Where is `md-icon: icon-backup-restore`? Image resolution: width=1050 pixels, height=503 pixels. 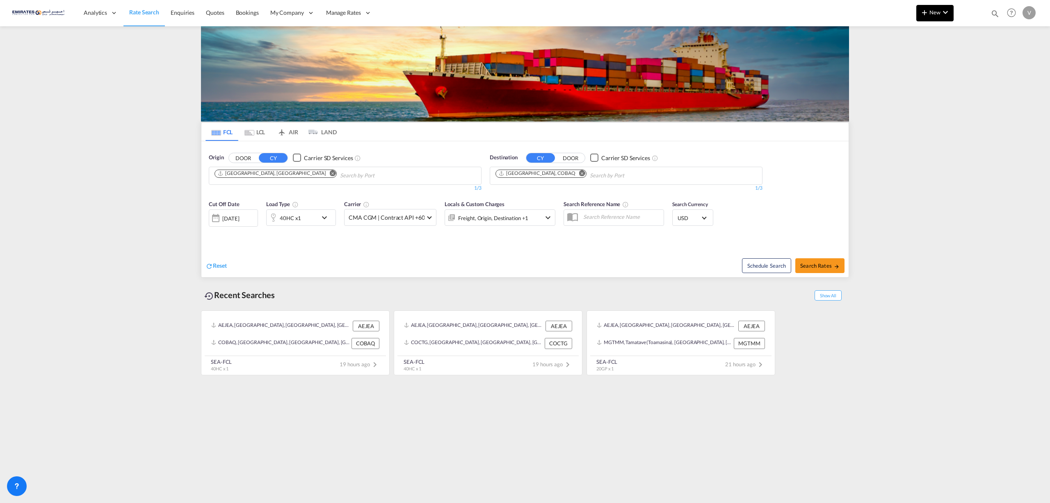 md-icon: icon-backup-restore is located at coordinates (209, 296).